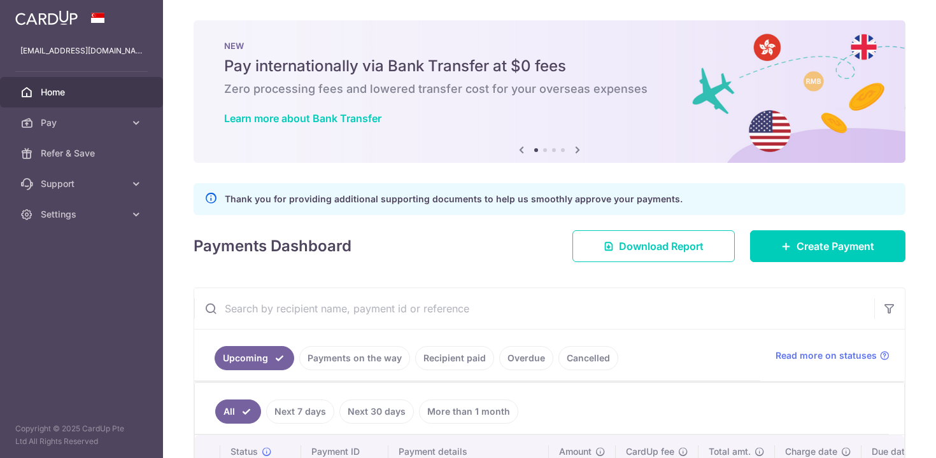 This screenshot has width=936, height=458. What do you see at coordinates (549, 66) in the screenshot?
I see `h5: Pay internationally via Bank Transfer at $0 fees` at bounding box center [549, 66].